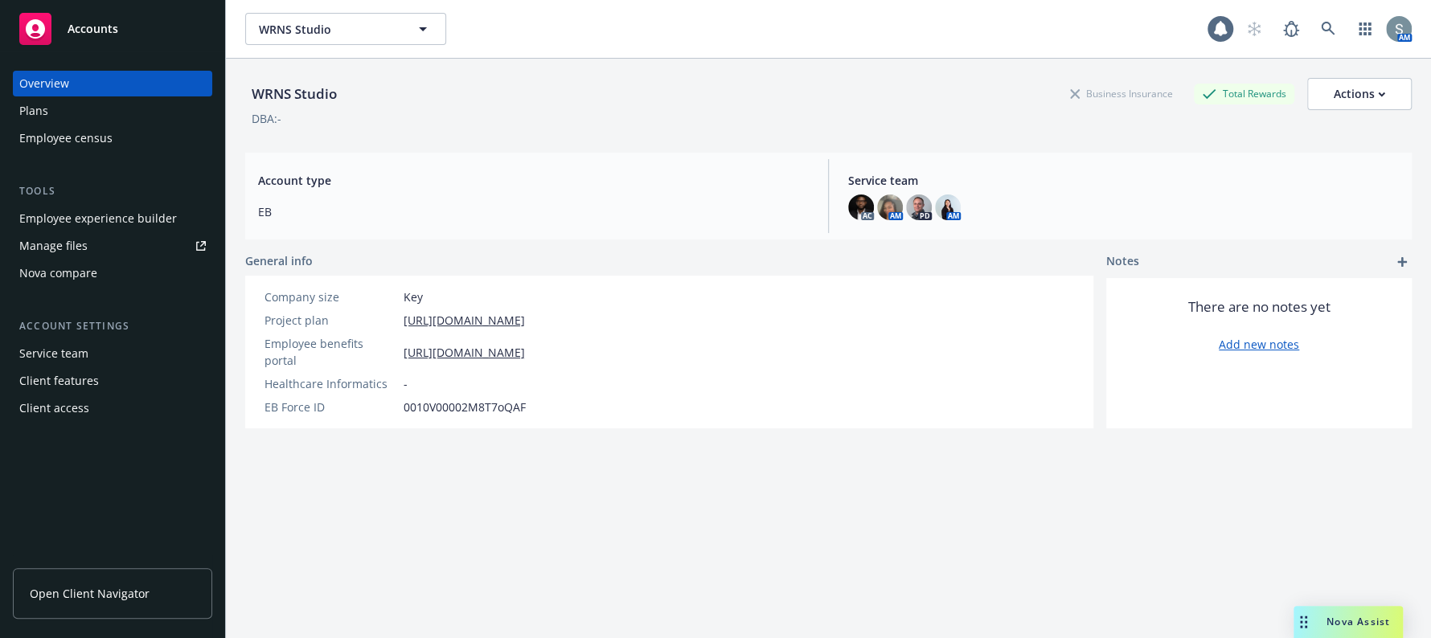 Image resolution: width=1431 pixels, height=638 pixels. Describe the element at coordinates (1358, 622) in the screenshot. I see `span: Nova Assist` at that location.